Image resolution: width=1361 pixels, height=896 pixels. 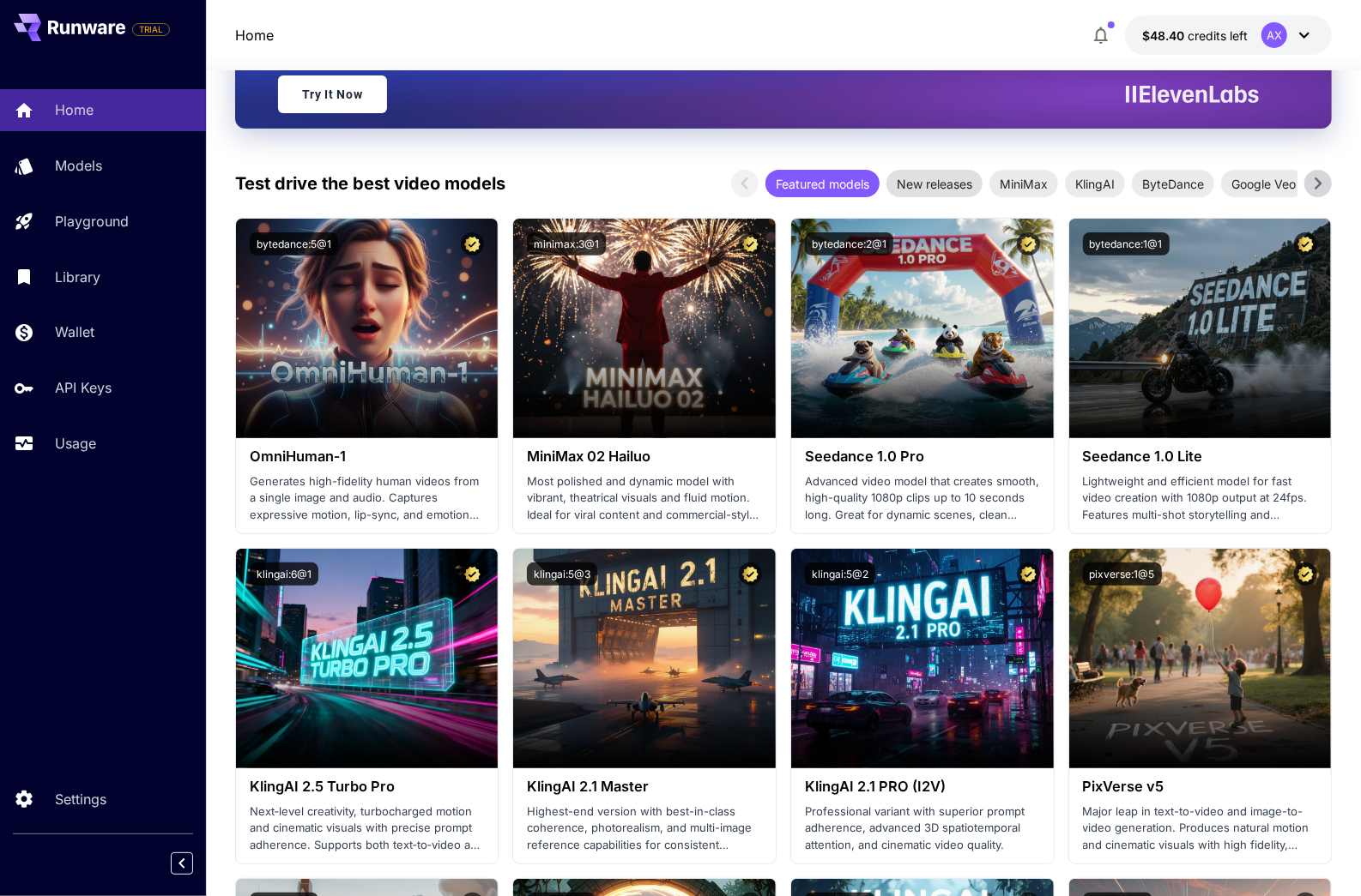 What do you see at coordinates (195, 864) in the screenshot?
I see `div: Collapse sidebar` at bounding box center [195, 864].